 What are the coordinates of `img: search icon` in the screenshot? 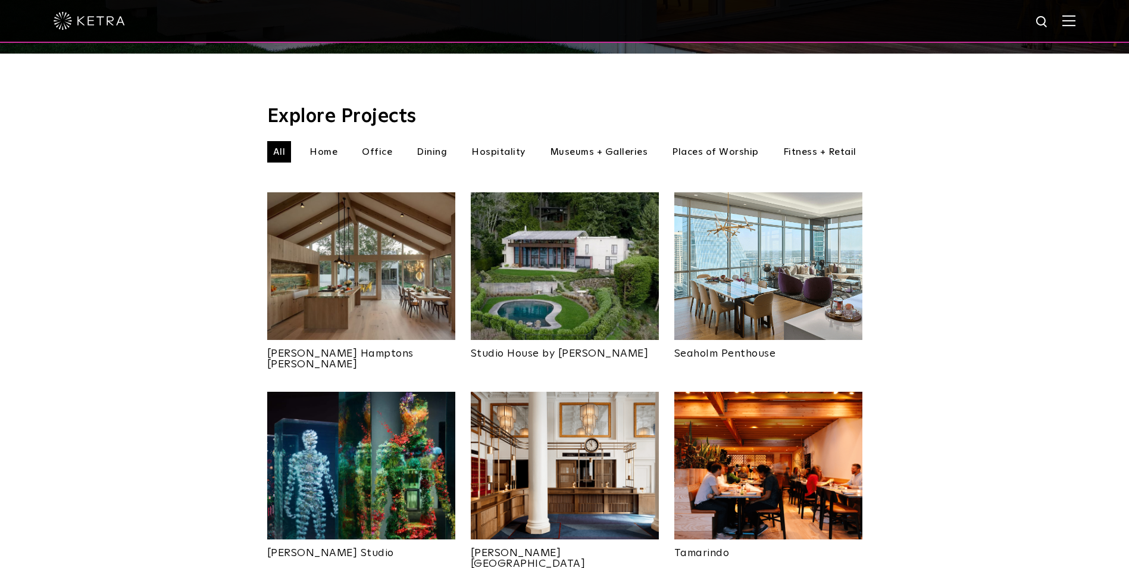 It's located at (1042, 22).